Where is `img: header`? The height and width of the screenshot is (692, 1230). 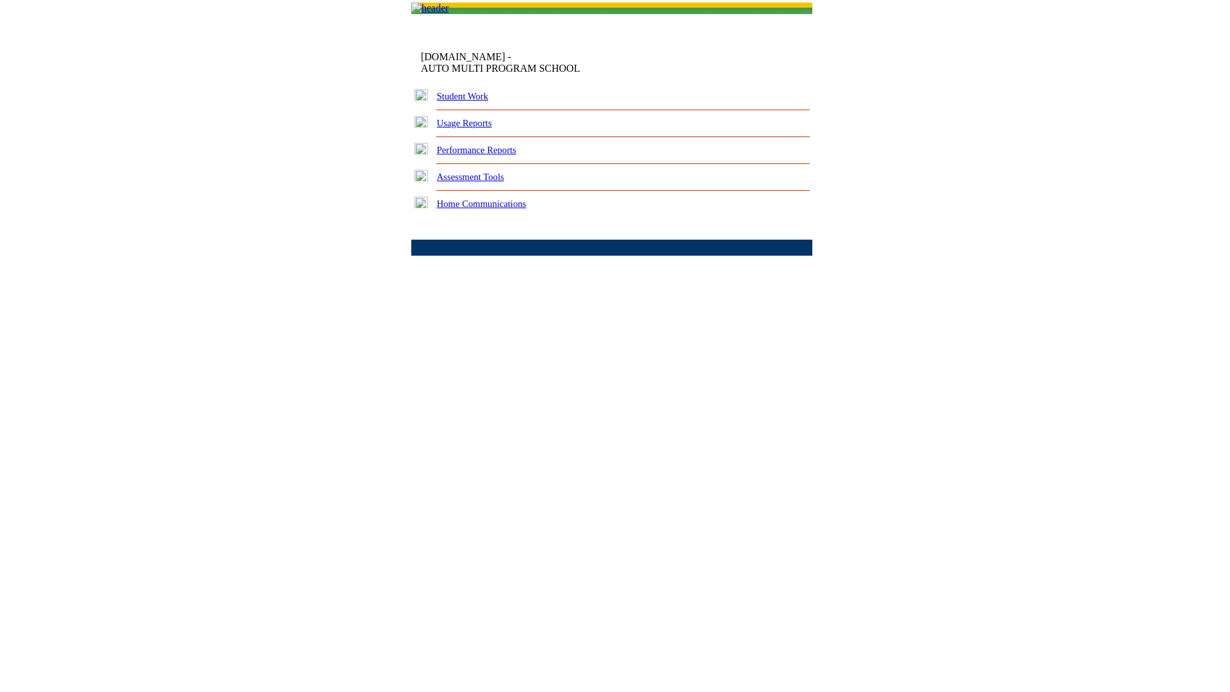 img: header is located at coordinates (430, 8).